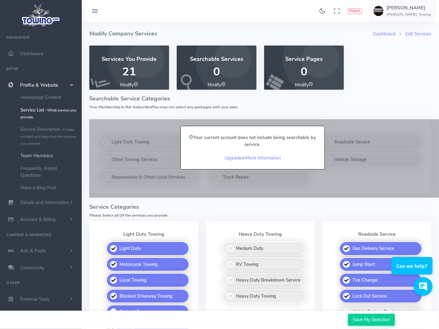  What do you see at coordinates (49, 172) in the screenshot?
I see `a: Frequently Asked Questions` at bounding box center [49, 172].